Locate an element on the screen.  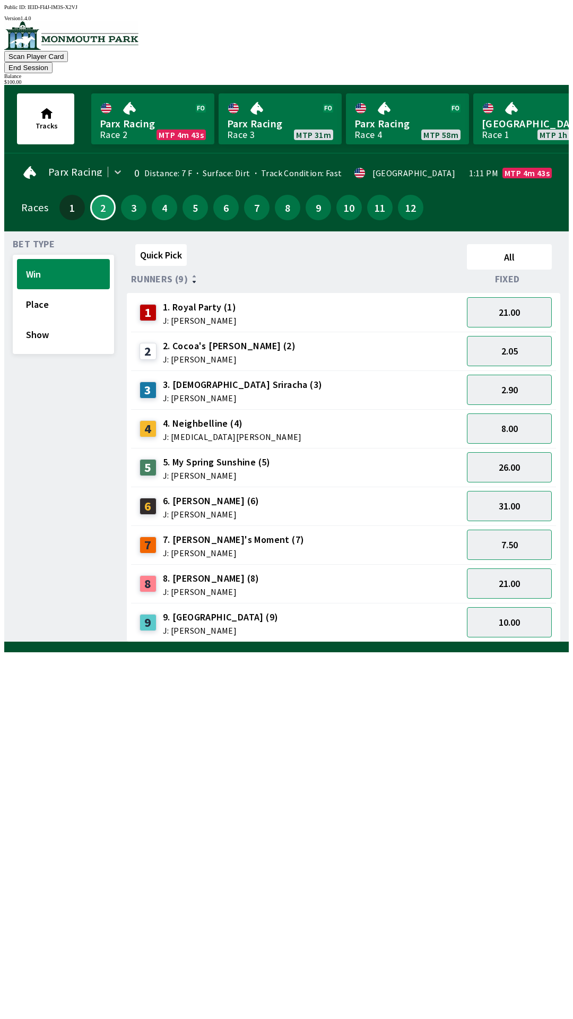
div: Version 1.4.0 is located at coordinates (287, 18).